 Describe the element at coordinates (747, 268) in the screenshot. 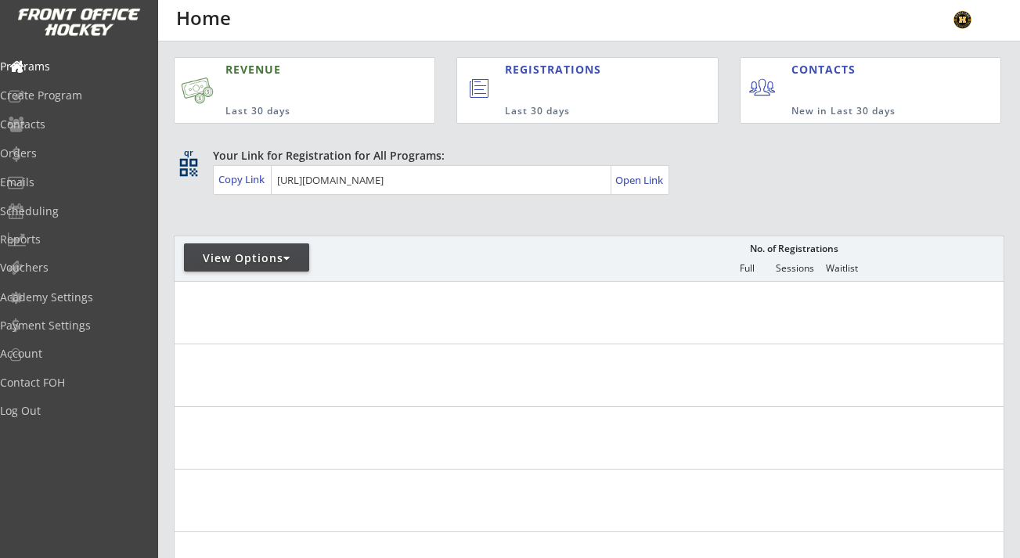

I see `div: Full` at that location.